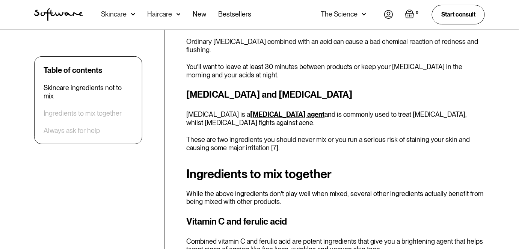 The image size is (519, 249). I want to click on a: Always ask for help, so click(72, 131).